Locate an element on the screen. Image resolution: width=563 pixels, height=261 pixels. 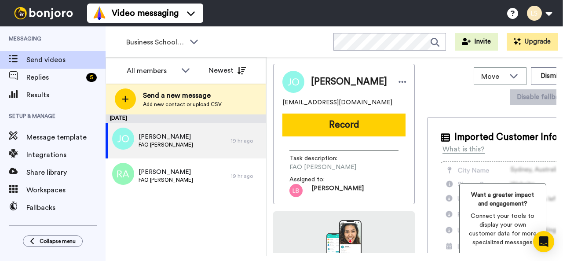
span: Workspaces is located at coordinates (66, 190).